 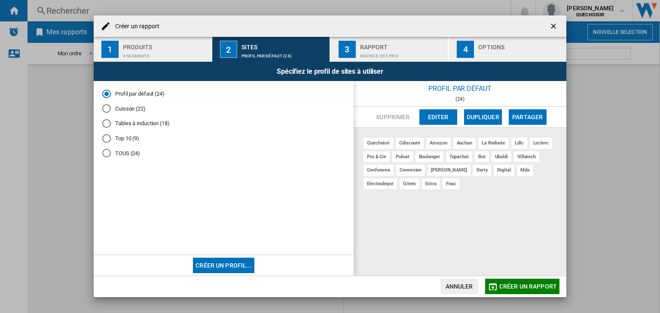 I want to click on div: 4 segments, so click(x=165, y=54).